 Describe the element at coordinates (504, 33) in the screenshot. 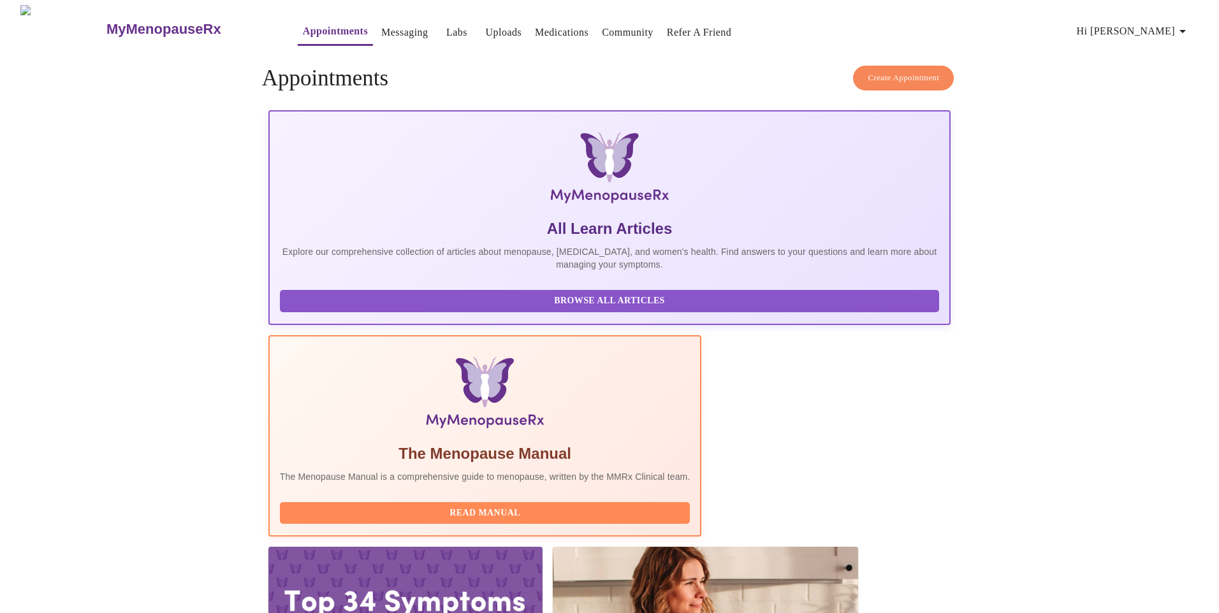

I see `a: Uploads` at that location.